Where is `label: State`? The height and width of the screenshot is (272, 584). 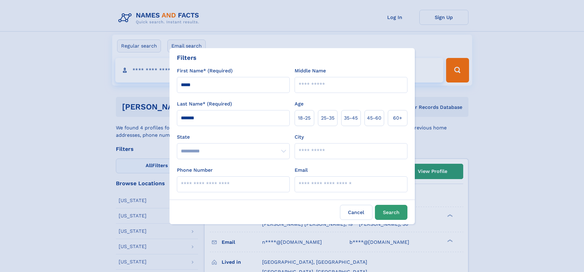 label: State is located at coordinates (233, 137).